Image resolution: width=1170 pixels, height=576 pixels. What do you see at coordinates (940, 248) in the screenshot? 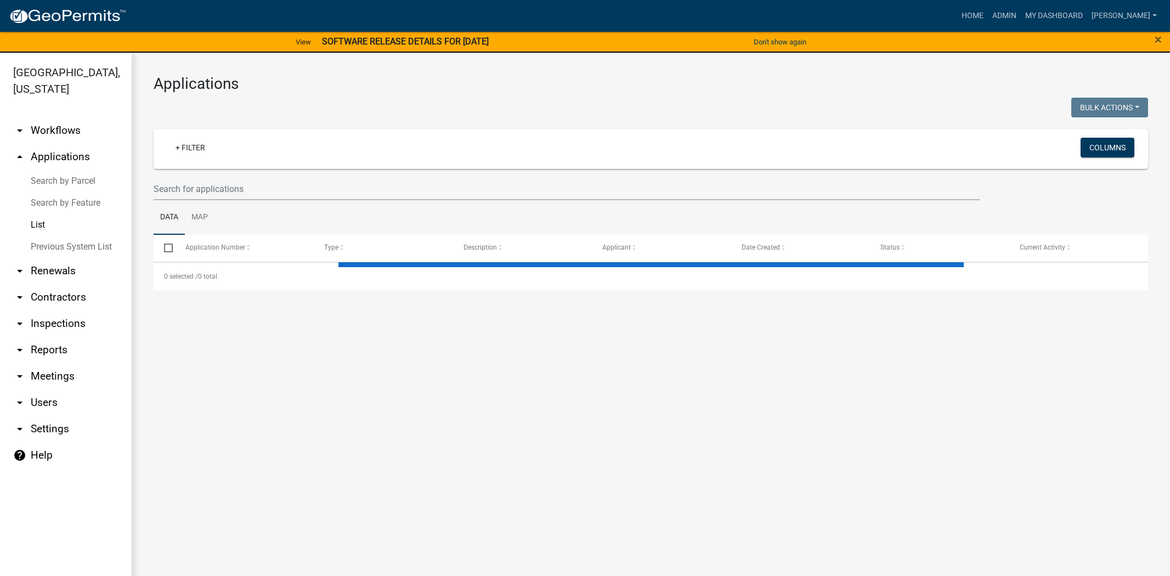
I see `datatable-header-cell: Status` at bounding box center [940, 248].